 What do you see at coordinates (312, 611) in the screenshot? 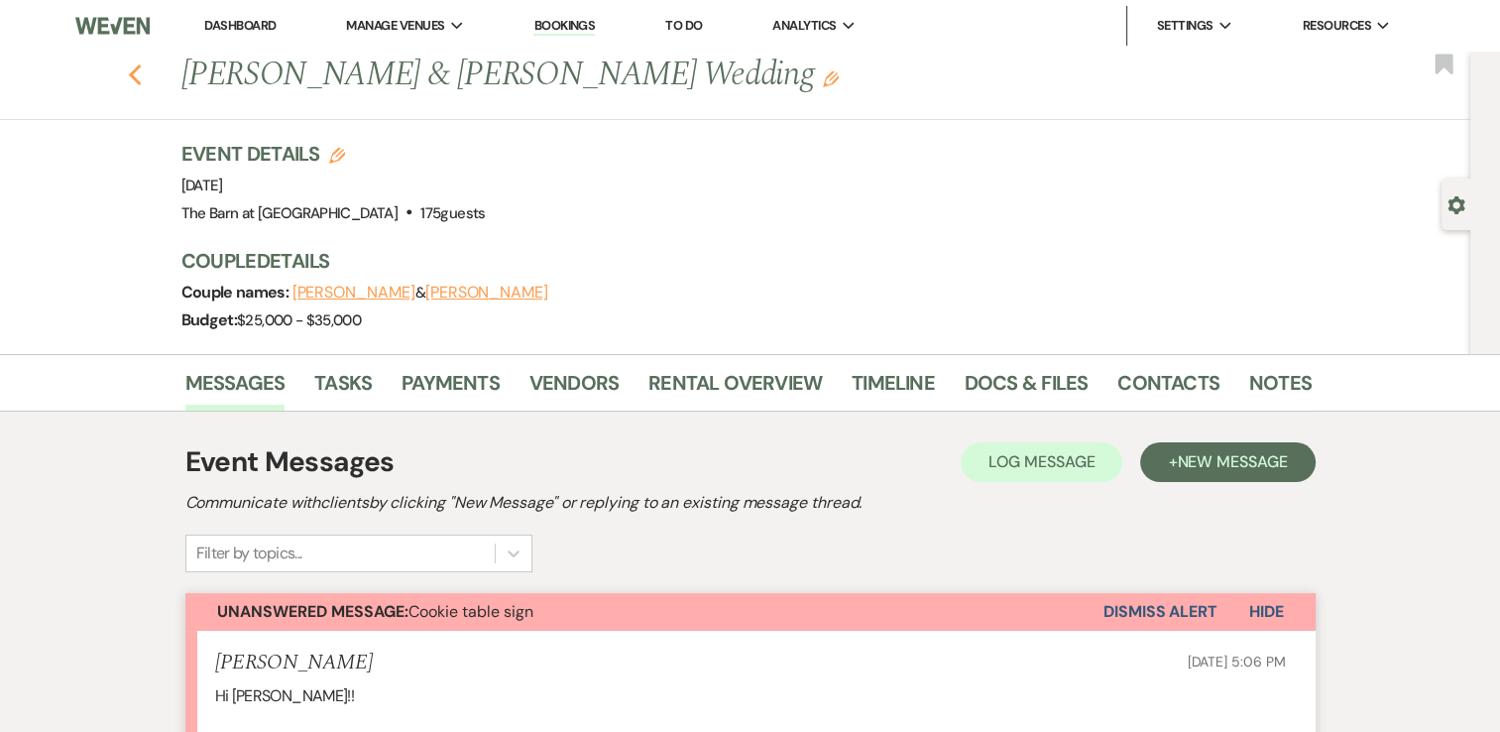
I see `strong: Unanswered Message:` at bounding box center [312, 611].